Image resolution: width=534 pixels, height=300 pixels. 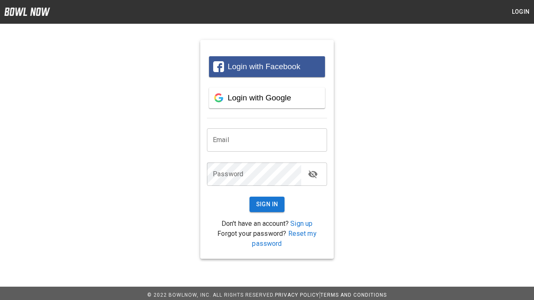 I want to click on button: Sign In, so click(x=267, y=204).